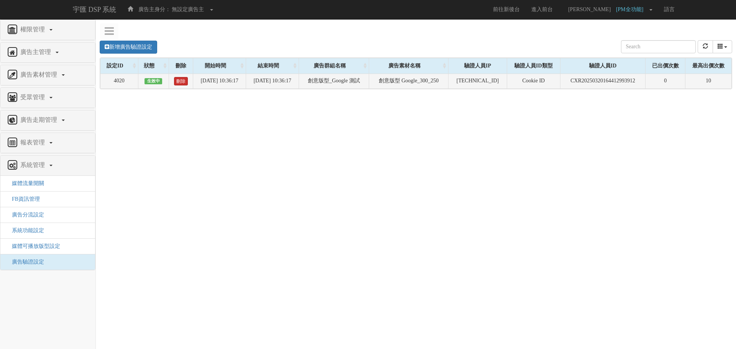  I want to click on span: 報表管理, so click(33, 142).